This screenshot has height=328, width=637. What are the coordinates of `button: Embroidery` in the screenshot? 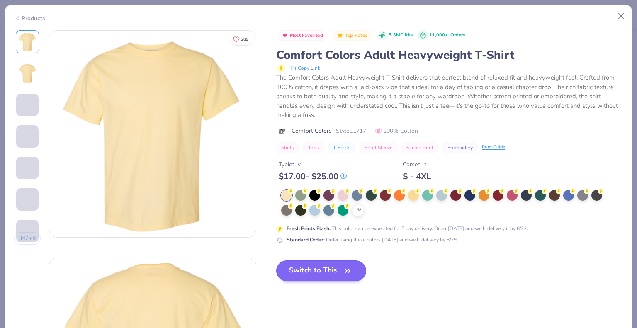 It's located at (460, 148).